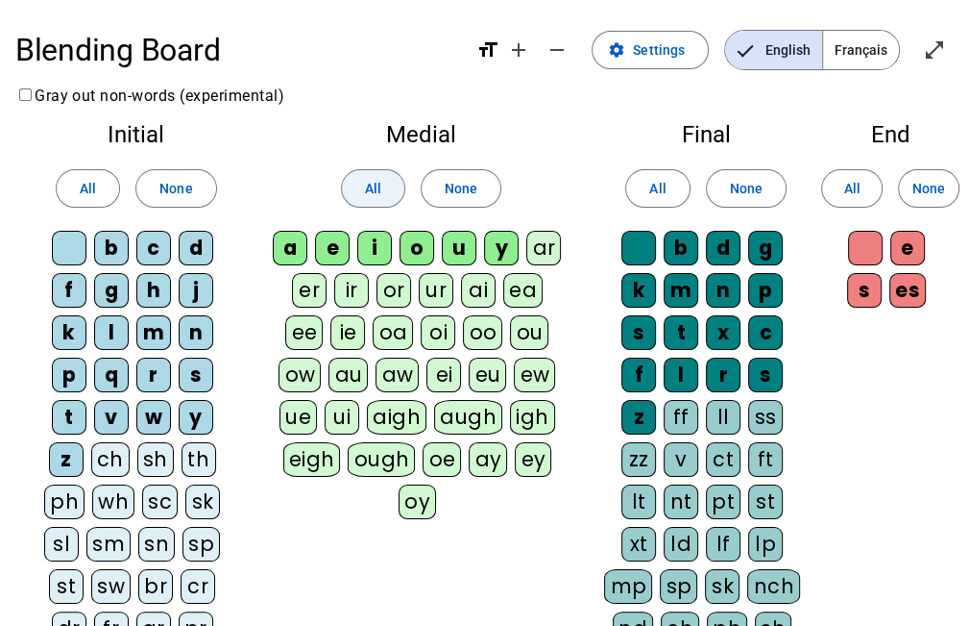 Image resolution: width=969 pixels, height=626 pixels. I want to click on div: z, so click(66, 459).